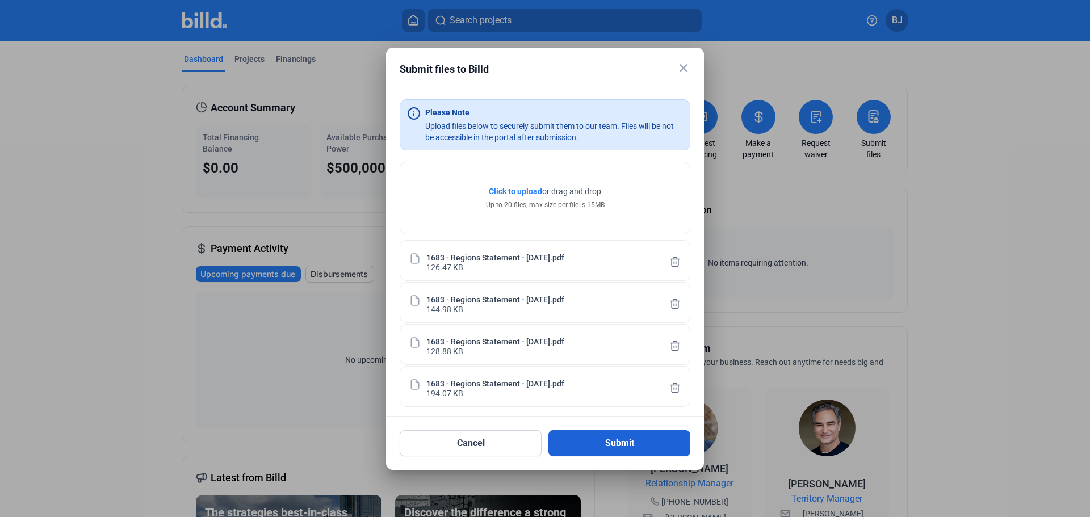 The height and width of the screenshot is (517, 1090). Describe the element at coordinates (447, 112) in the screenshot. I see `div: Please Note` at that location.